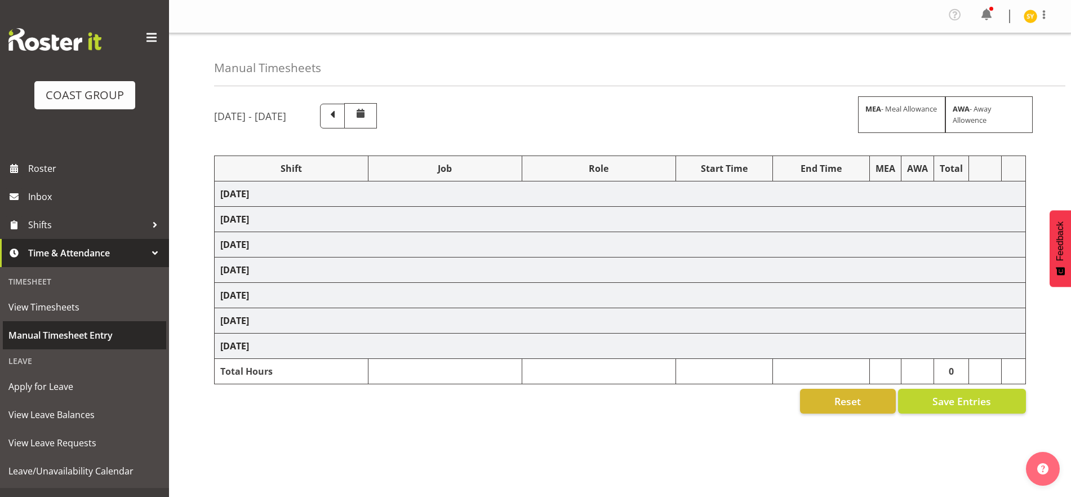 This screenshot has height=497, width=1071. What do you see at coordinates (55, 39) in the screenshot?
I see `img: Rosterit website logo` at bounding box center [55, 39].